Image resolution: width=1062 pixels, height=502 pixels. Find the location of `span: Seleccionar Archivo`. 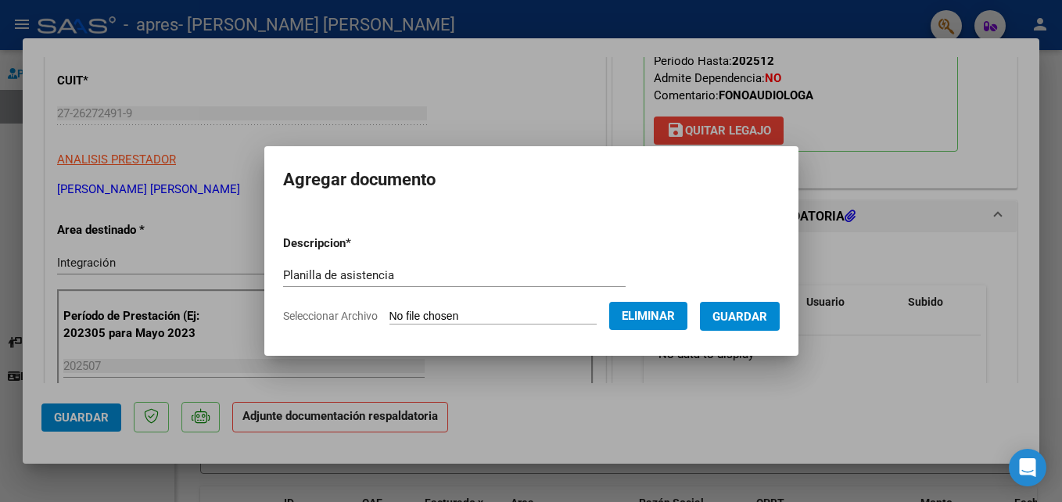

span: Seleccionar Archivo is located at coordinates (330, 316).